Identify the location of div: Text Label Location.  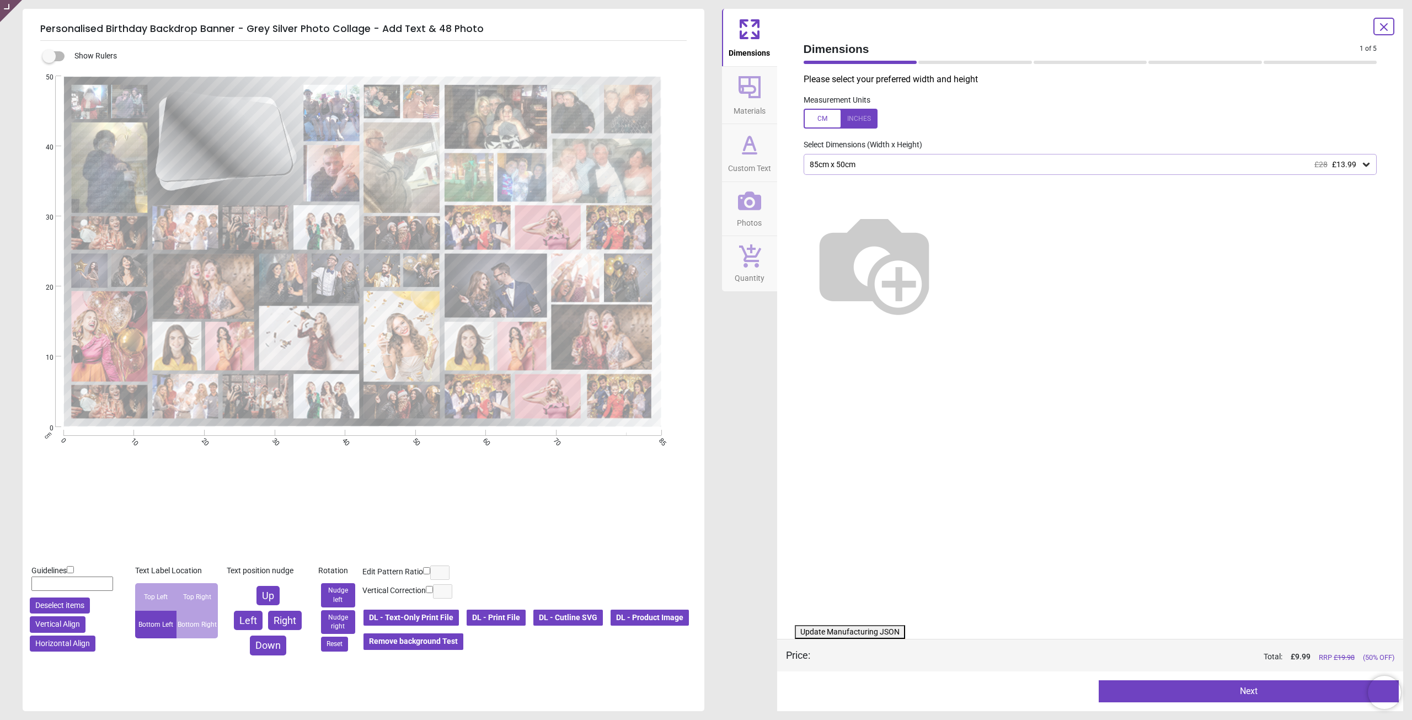
(176, 571).